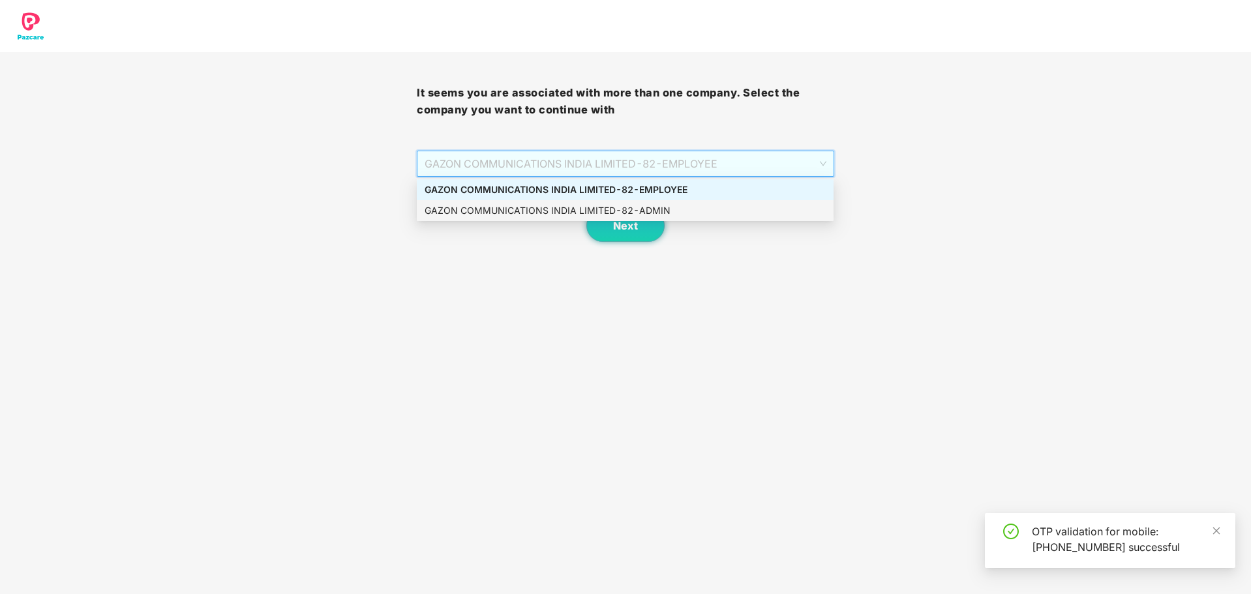 This screenshot has width=1251, height=594. What do you see at coordinates (1011, 531) in the screenshot?
I see `span: check-circle` at bounding box center [1011, 531].